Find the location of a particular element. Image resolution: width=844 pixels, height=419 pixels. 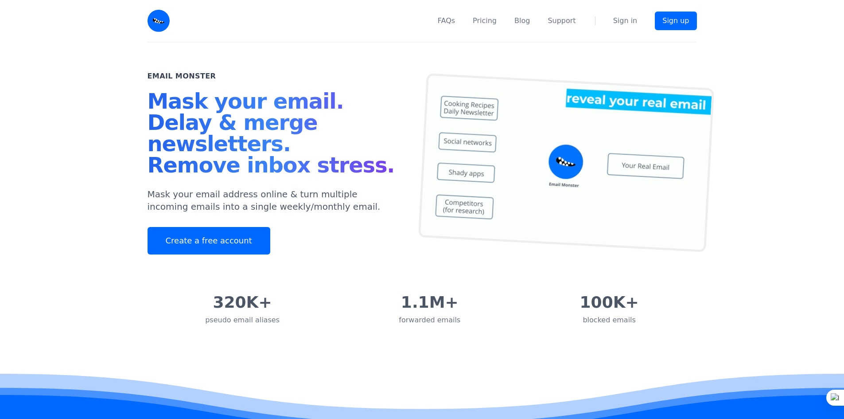

div: 1.1M+ is located at coordinates (429, 302).